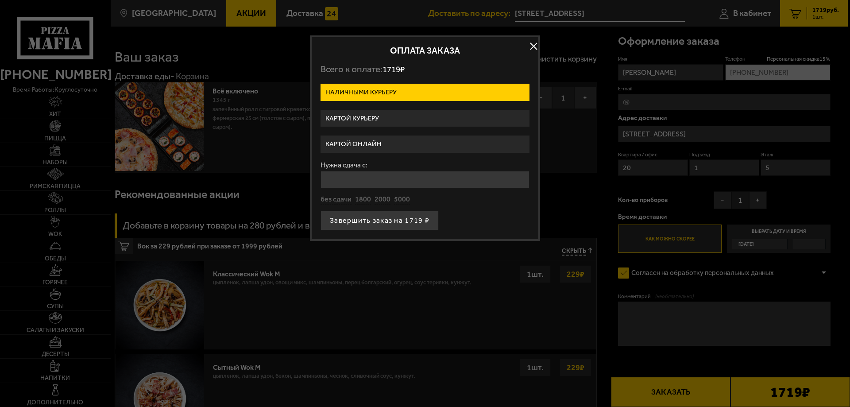 Image resolution: width=850 pixels, height=407 pixels. I want to click on button: без сдачи, so click(336, 200).